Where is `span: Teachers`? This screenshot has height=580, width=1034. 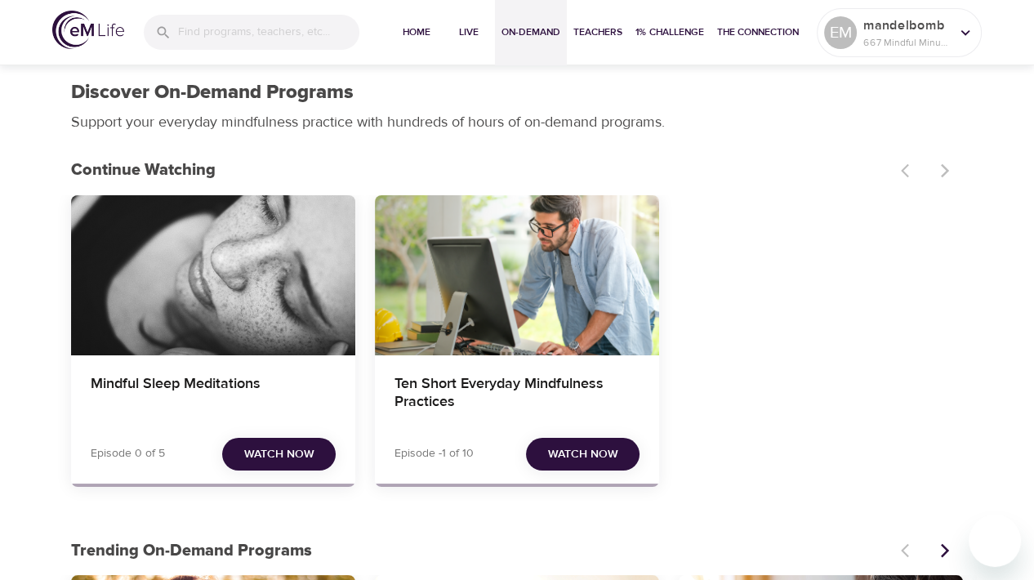
span: Teachers is located at coordinates (598, 32).